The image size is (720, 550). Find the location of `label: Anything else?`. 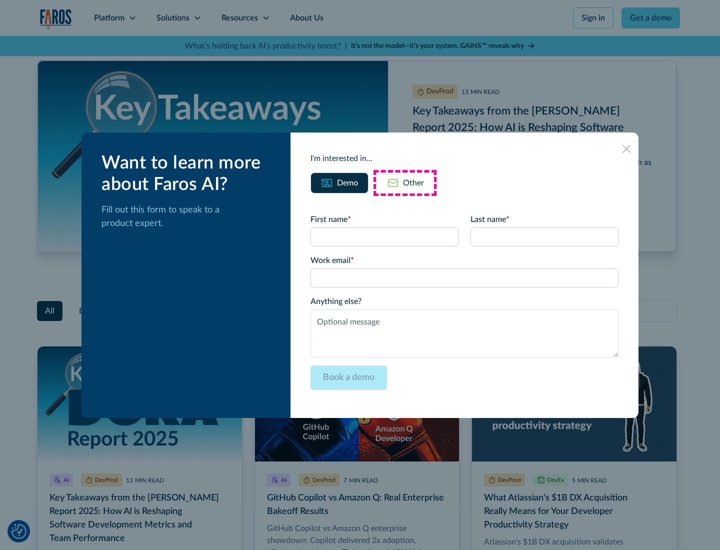

label: Anything else? is located at coordinates (465, 302).